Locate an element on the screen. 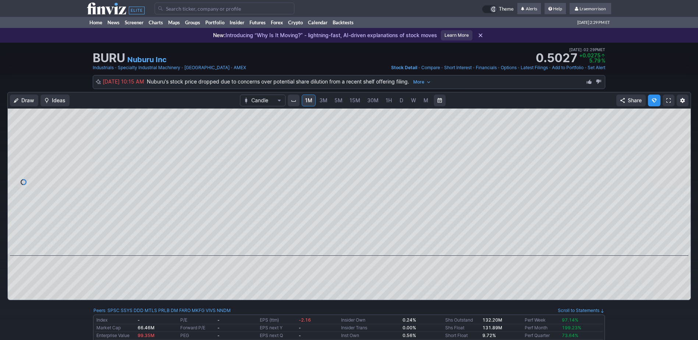 Image resolution: width=698 pixels, height=340 pixels. a: 9.72% is located at coordinates (489, 335).